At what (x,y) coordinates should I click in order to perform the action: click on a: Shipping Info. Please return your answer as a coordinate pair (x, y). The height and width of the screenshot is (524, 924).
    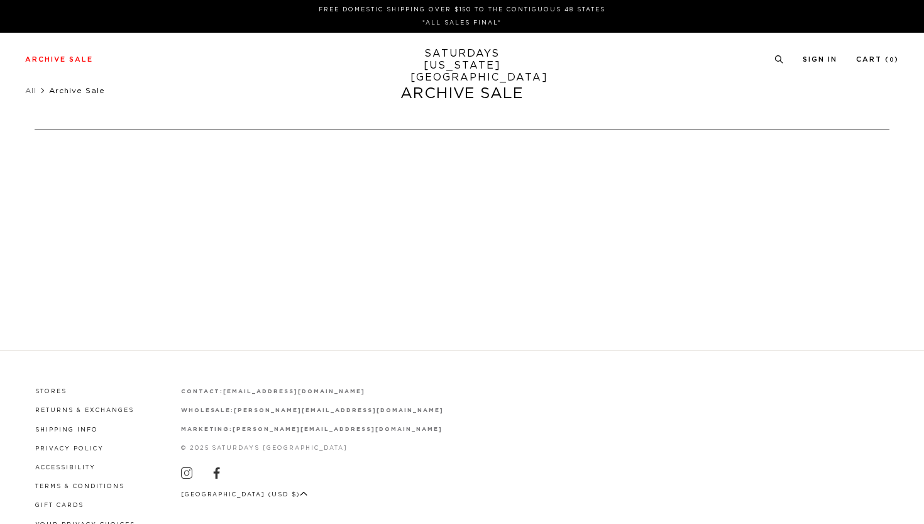
    Looking at the image, I should click on (67, 429).